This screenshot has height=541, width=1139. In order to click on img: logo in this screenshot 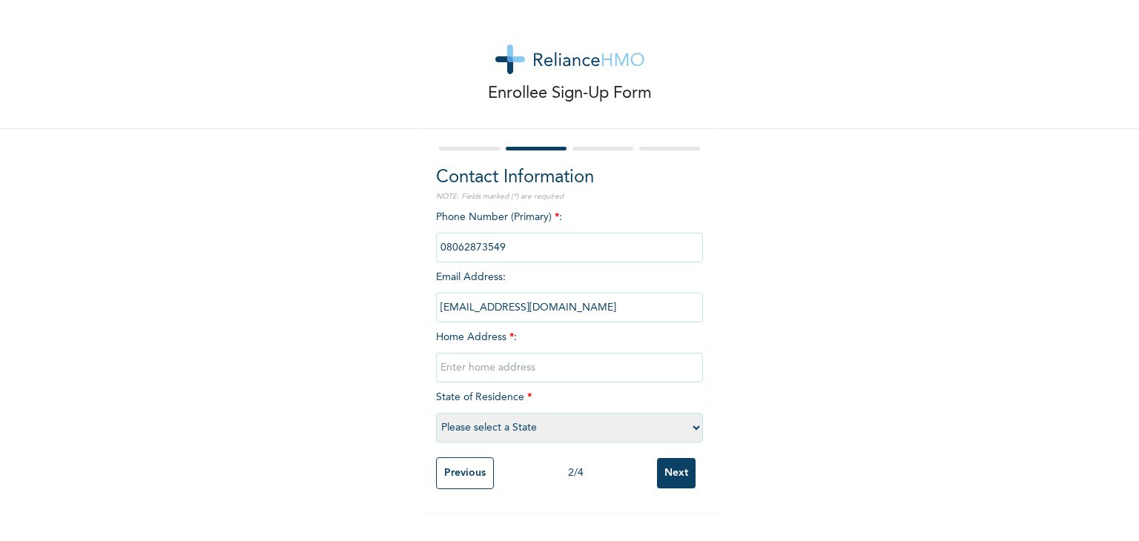, I will do `click(570, 59)`.